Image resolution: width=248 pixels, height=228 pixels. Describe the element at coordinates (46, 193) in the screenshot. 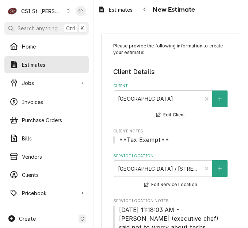

I see `a: Go to Pricebook` at that location.